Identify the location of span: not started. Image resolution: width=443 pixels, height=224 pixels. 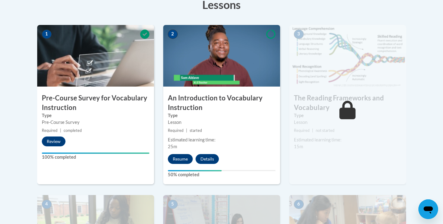
(325, 130).